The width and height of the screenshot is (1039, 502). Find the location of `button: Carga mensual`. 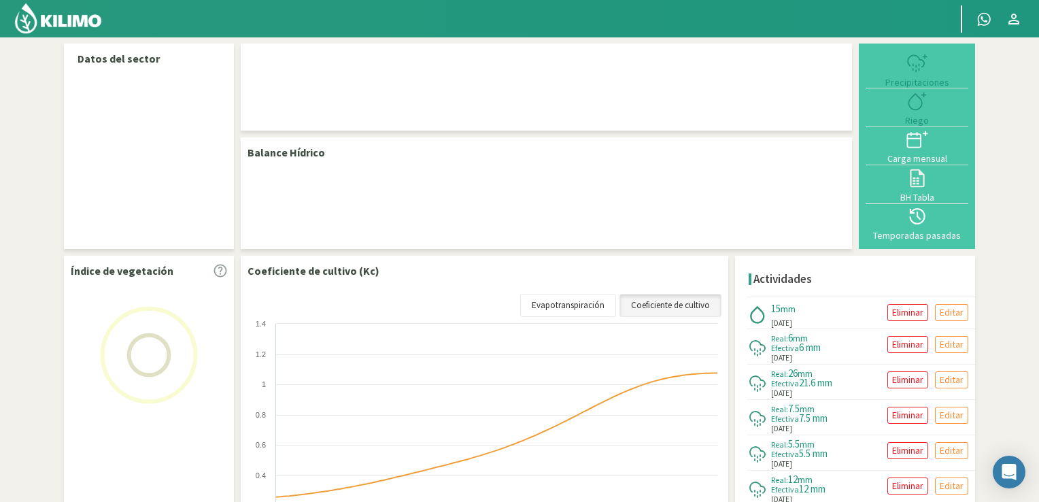

button: Carga mensual is located at coordinates (916, 146).